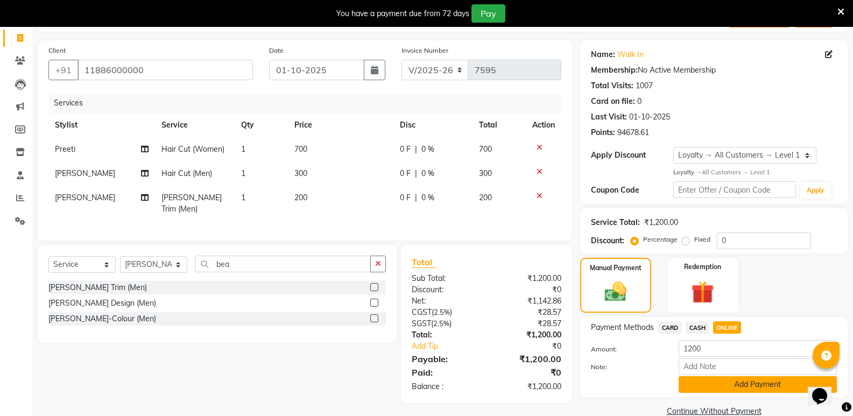  Describe the element at coordinates (632, 155) in the screenshot. I see `div: Apply Discount` at that location.